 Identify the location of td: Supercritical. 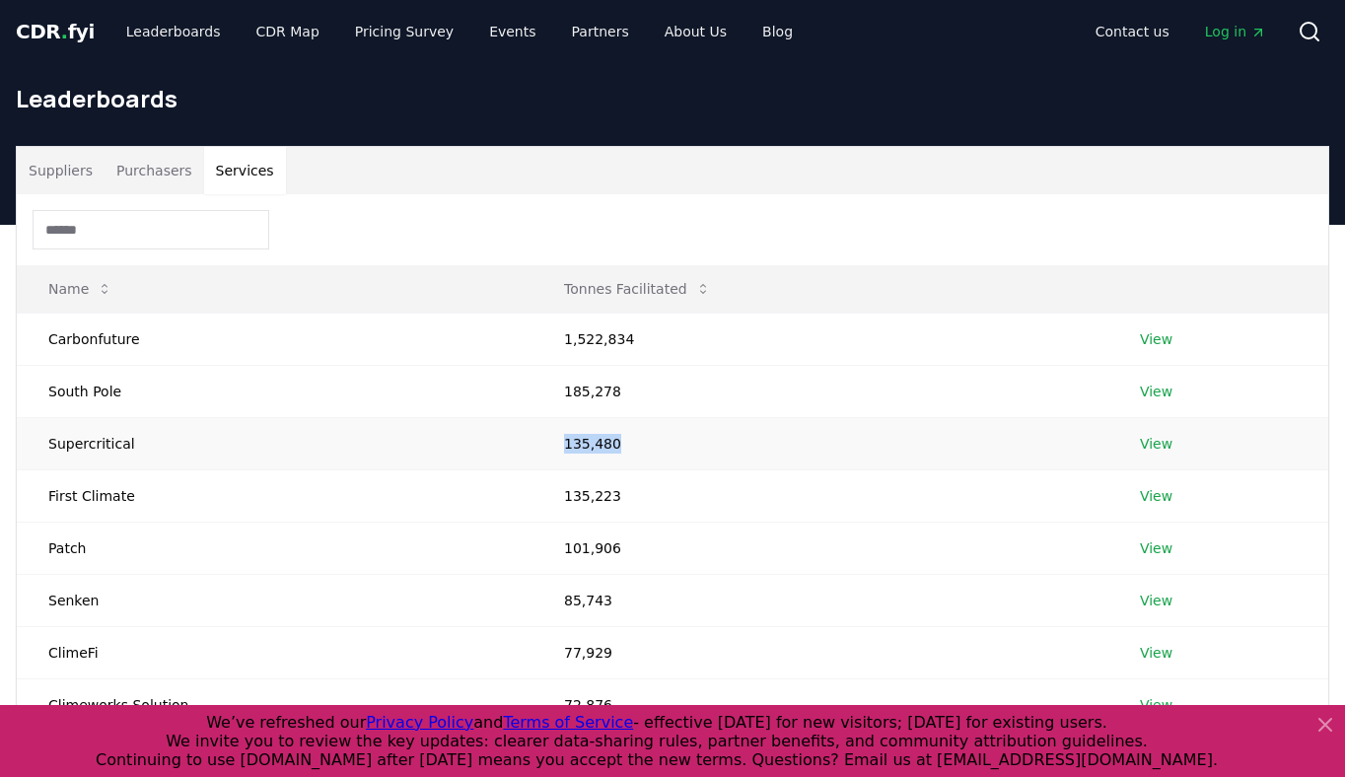
(274, 443).